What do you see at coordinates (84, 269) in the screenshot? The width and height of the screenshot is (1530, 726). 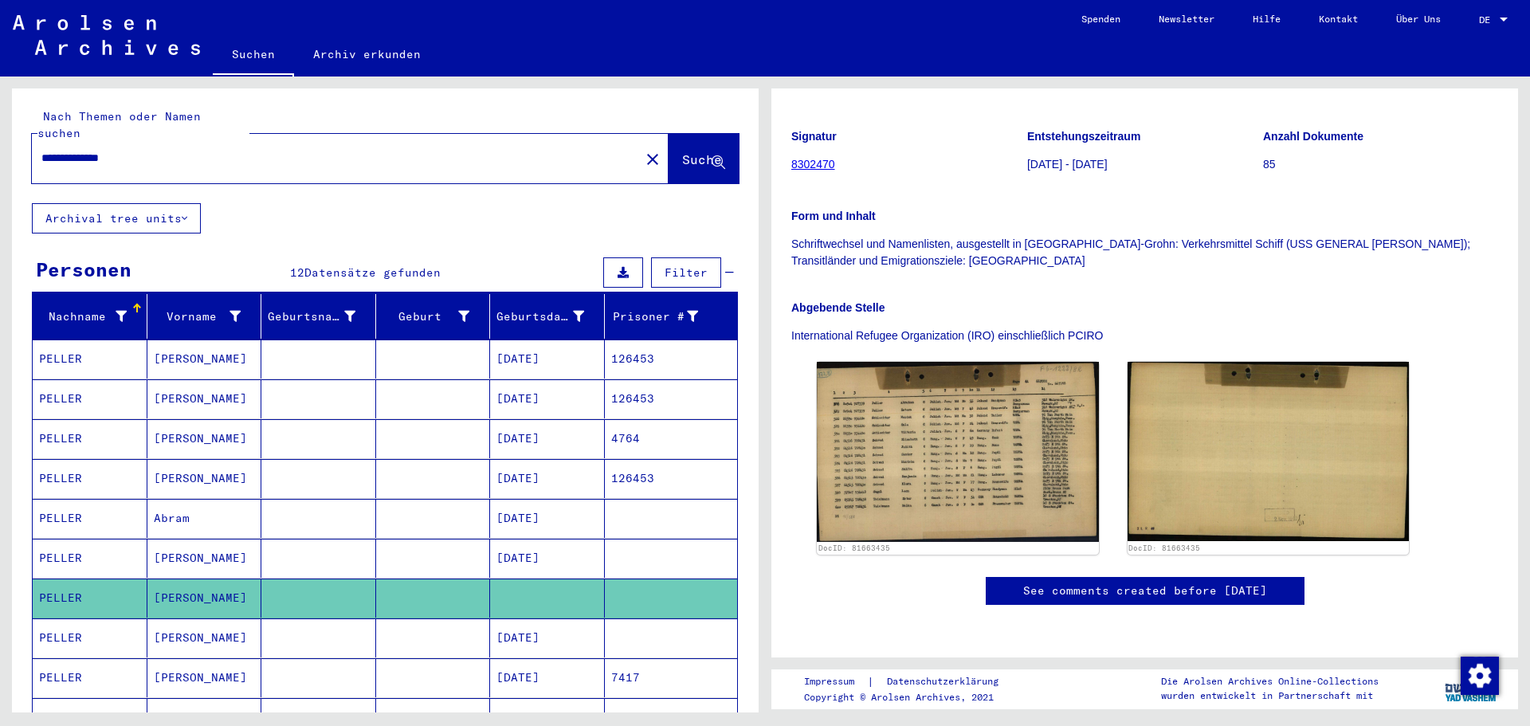 I see `div: Personen` at bounding box center [84, 269].